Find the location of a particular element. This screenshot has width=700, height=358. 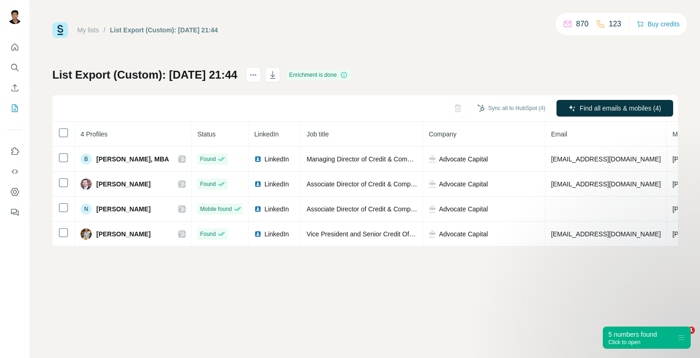

span: 4 Profiles is located at coordinates (94, 134).